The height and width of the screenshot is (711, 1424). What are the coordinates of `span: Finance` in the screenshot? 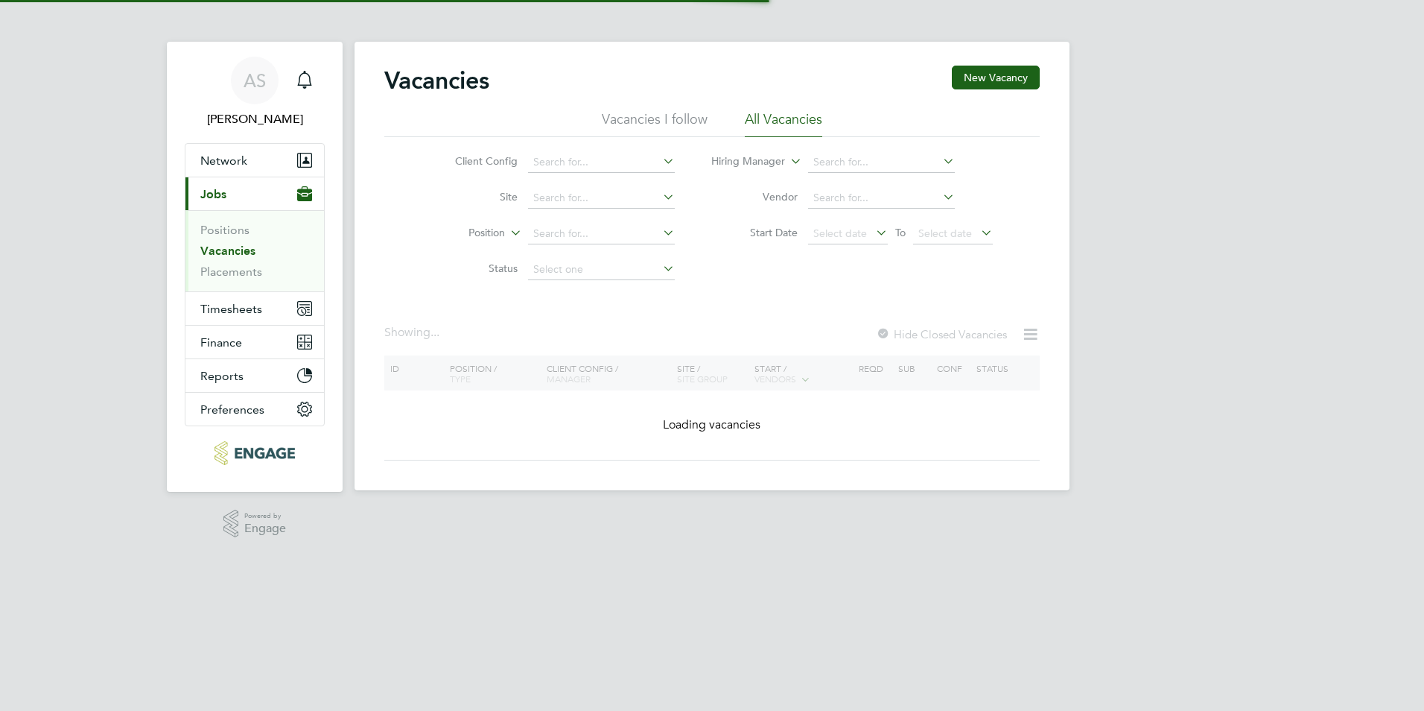 It's located at (221, 342).